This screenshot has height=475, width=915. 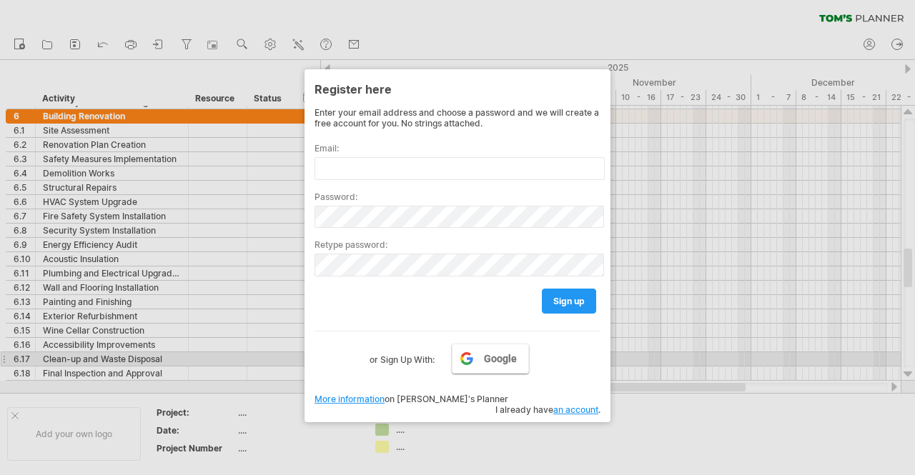 I want to click on a: an account, so click(x=575, y=409).